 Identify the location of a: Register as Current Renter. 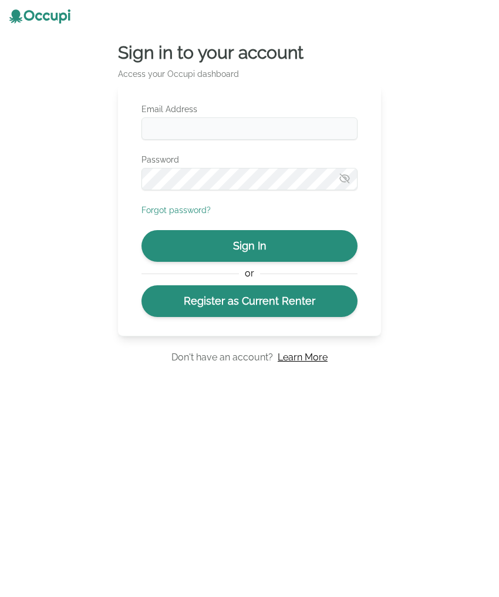
(249, 301).